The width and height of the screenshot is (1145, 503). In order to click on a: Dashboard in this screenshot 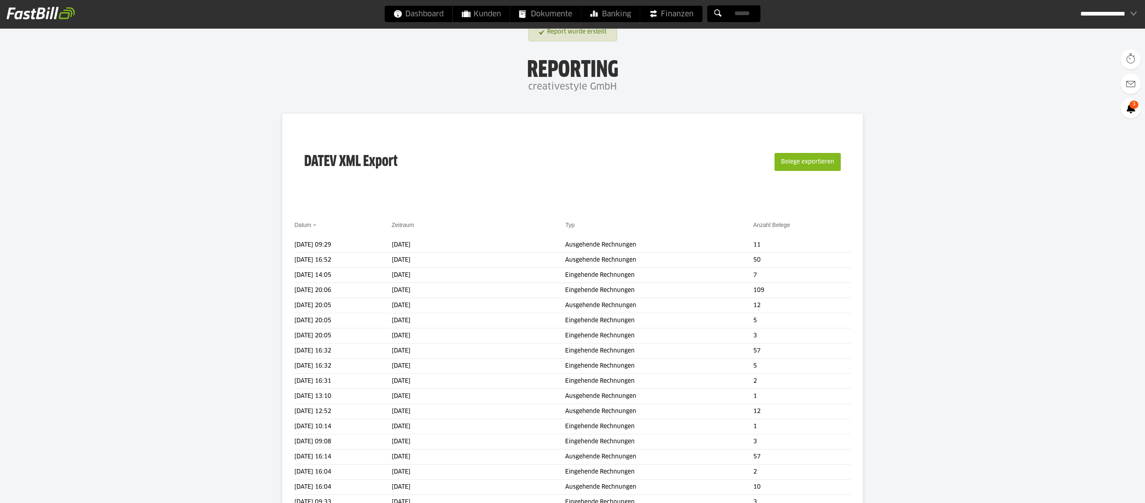, I will do `click(419, 14)`.